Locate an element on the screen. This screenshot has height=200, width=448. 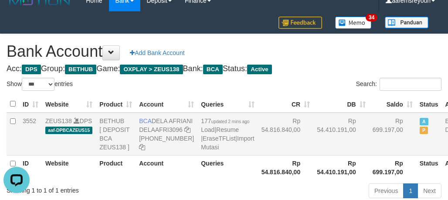
span: 34 is located at coordinates (371, 17).